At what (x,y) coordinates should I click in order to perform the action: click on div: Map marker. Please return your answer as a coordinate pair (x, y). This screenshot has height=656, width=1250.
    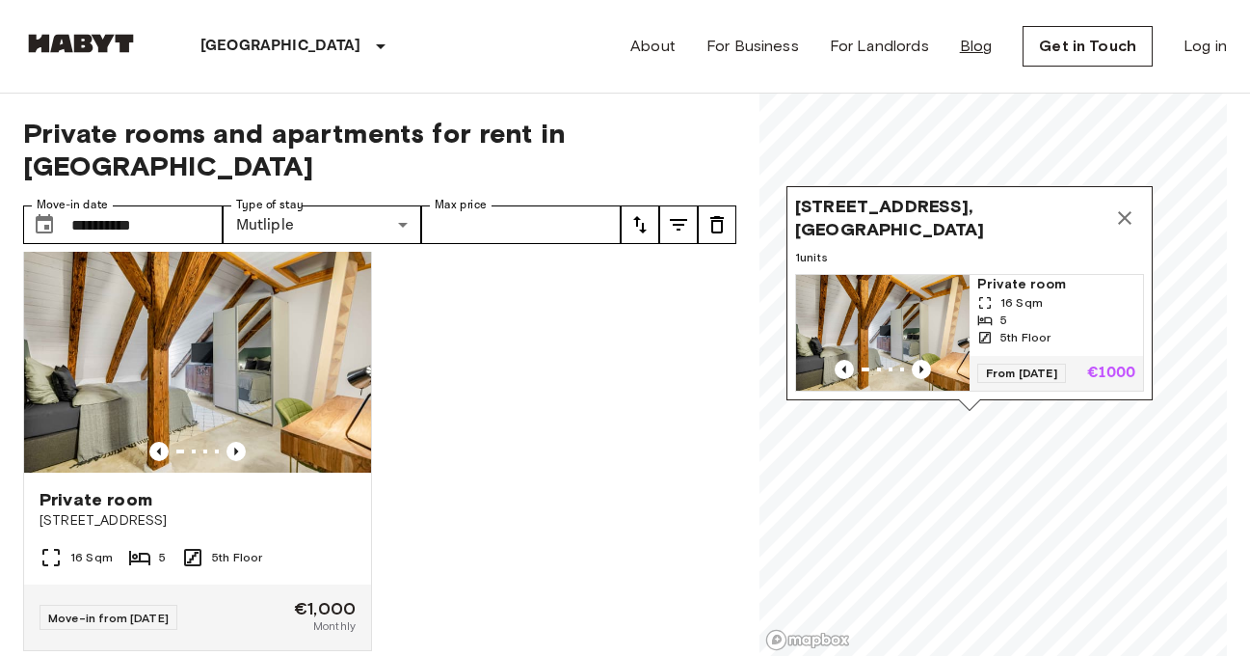
    Looking at the image, I should click on (970, 298).